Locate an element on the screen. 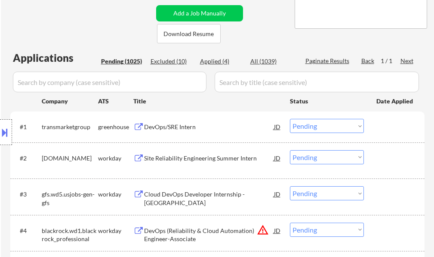 The height and width of the screenshot is (257, 434). div: Date Applied is located at coordinates (395, 101).